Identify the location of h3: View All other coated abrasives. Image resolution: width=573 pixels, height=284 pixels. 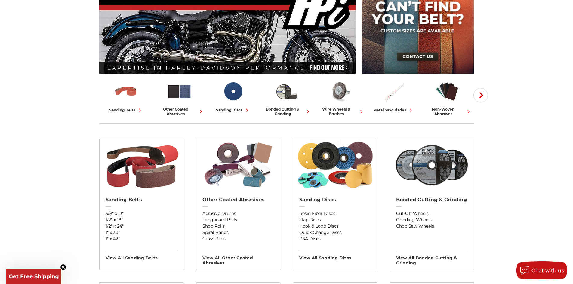
(238, 259).